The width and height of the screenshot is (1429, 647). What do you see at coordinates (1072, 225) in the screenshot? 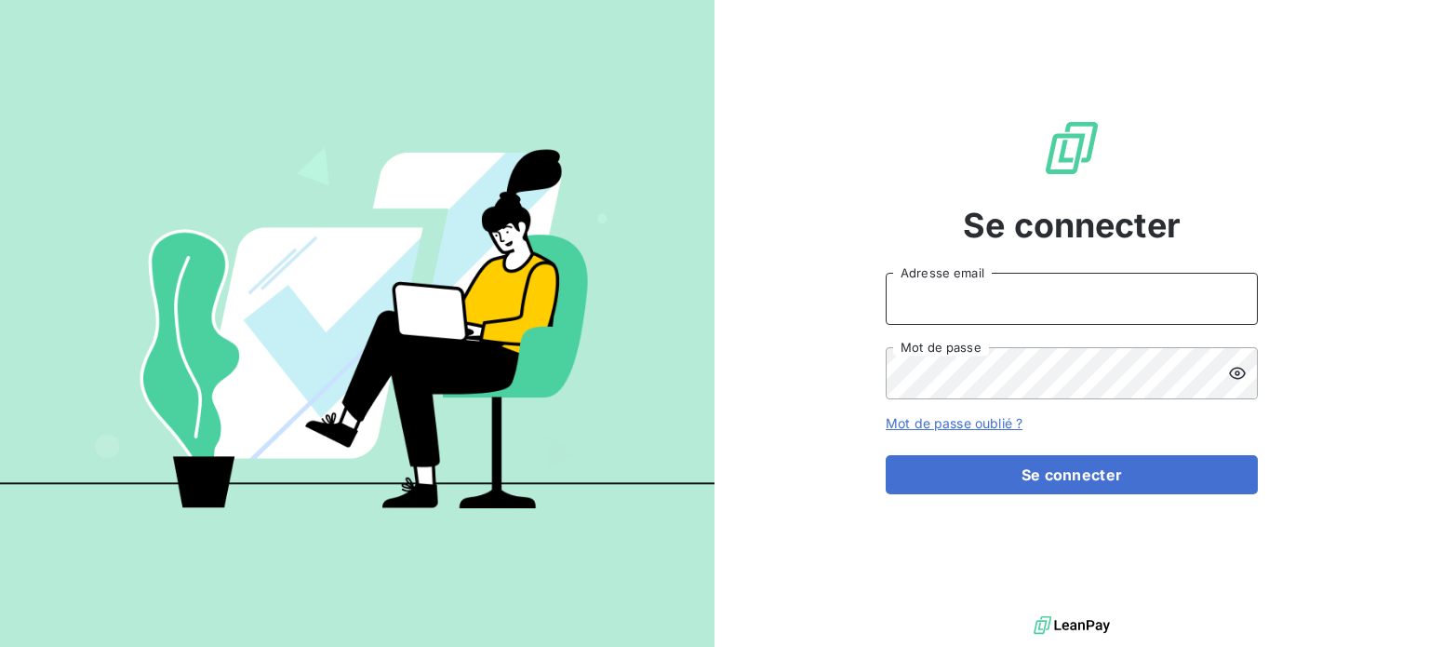
I see `span: Se connecter` at bounding box center [1072, 225].